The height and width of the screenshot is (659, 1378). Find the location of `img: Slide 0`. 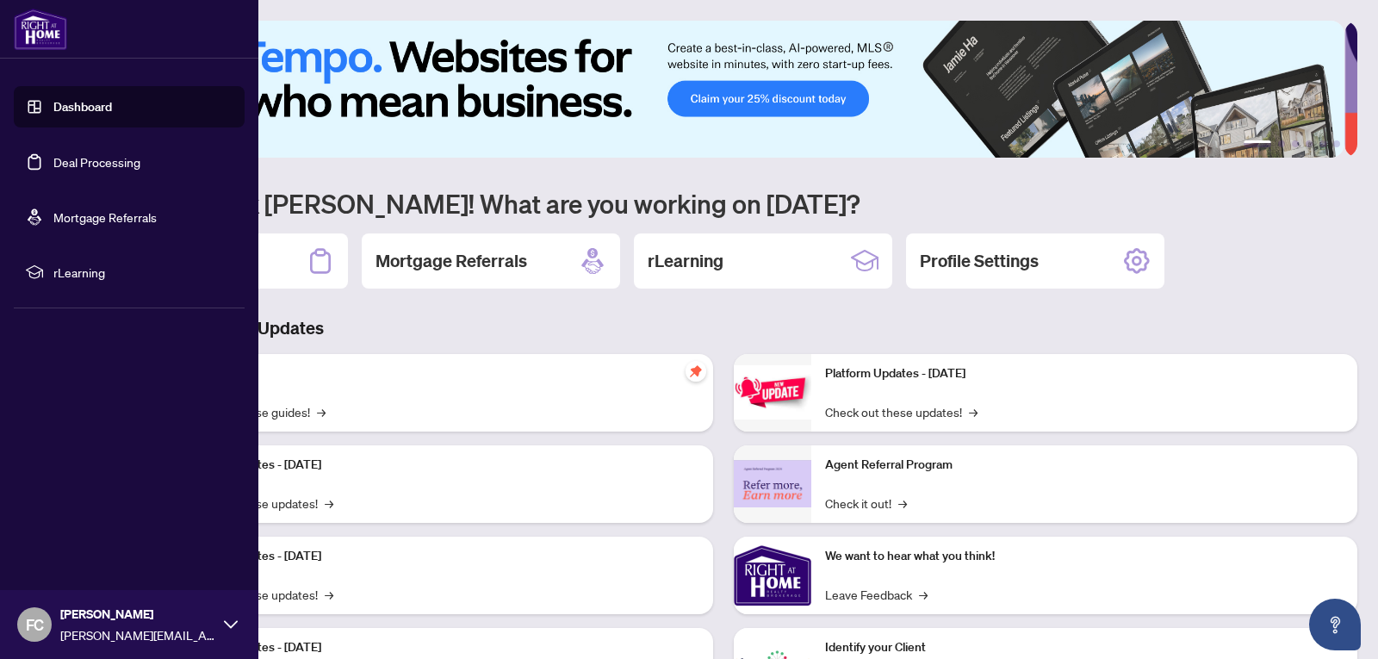

img: Slide 0 is located at coordinates (716, 89).